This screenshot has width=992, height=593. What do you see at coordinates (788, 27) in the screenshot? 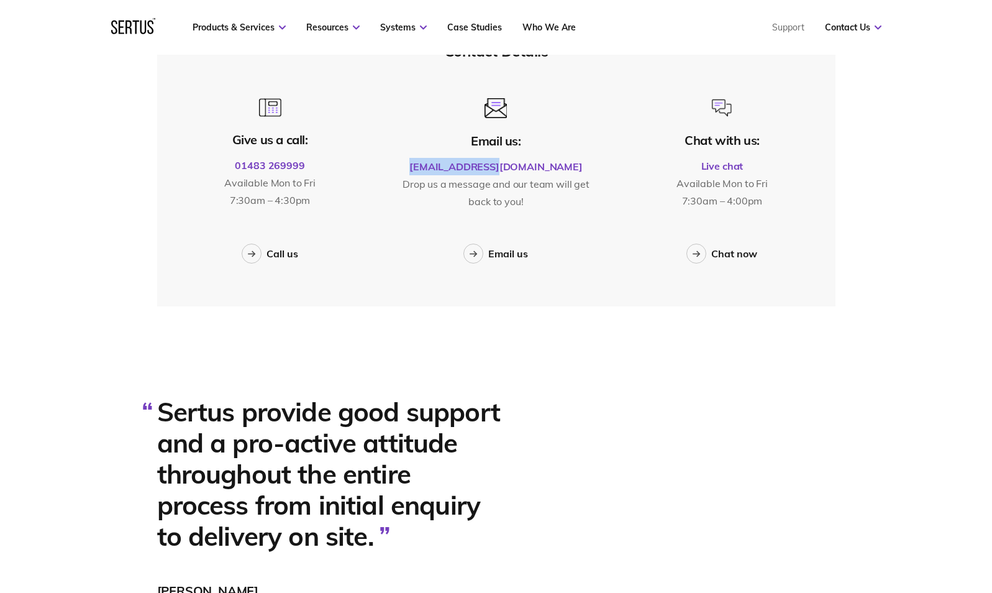
I see `a: Support` at bounding box center [788, 27].